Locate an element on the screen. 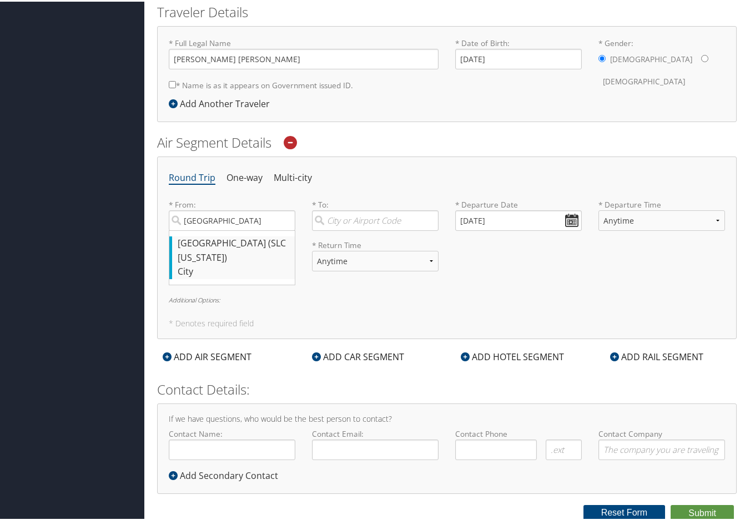  div: Add Secondary Contact is located at coordinates (226, 474).